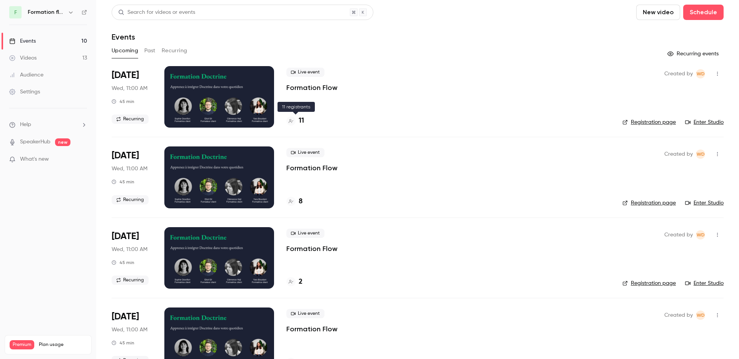 The image size is (739, 359). I want to click on h1: Events, so click(123, 37).